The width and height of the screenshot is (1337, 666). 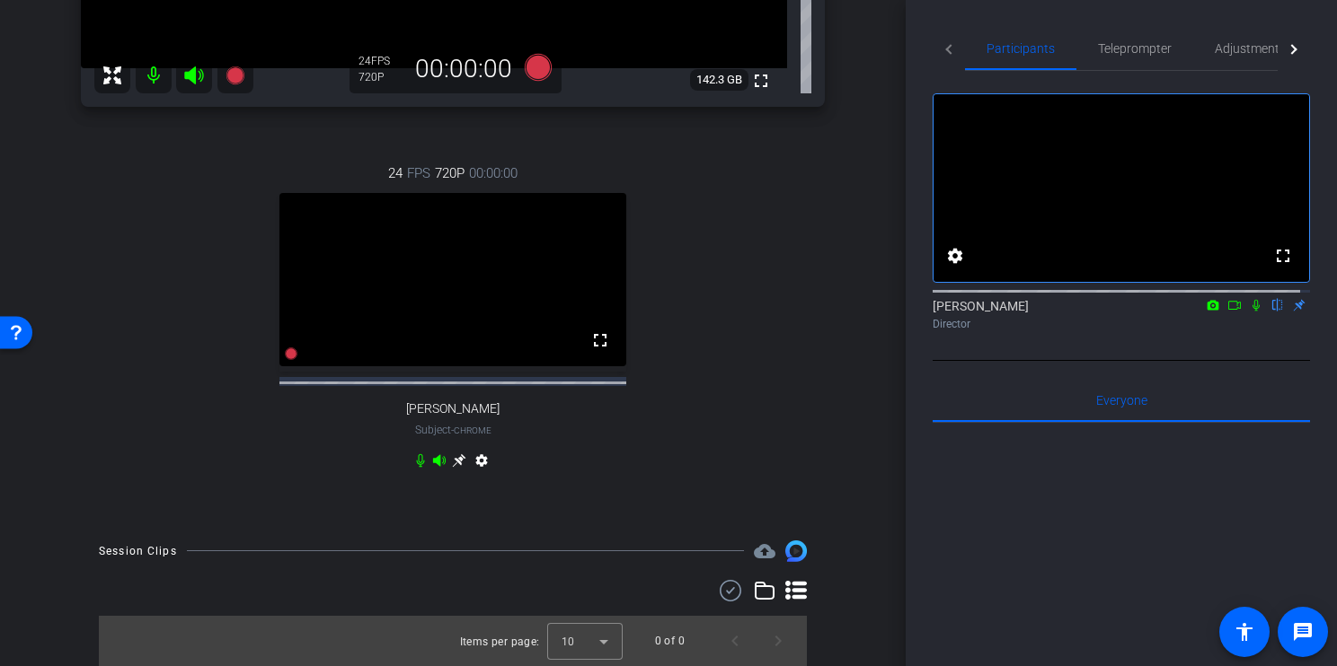 I want to click on img: Session clips, so click(x=796, y=552).